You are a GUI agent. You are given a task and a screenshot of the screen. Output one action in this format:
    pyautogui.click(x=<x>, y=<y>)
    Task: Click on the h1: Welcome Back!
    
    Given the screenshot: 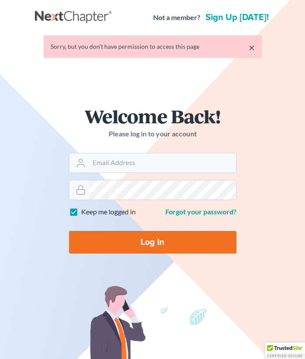 What is the action you would take?
    pyautogui.click(x=153, y=116)
    